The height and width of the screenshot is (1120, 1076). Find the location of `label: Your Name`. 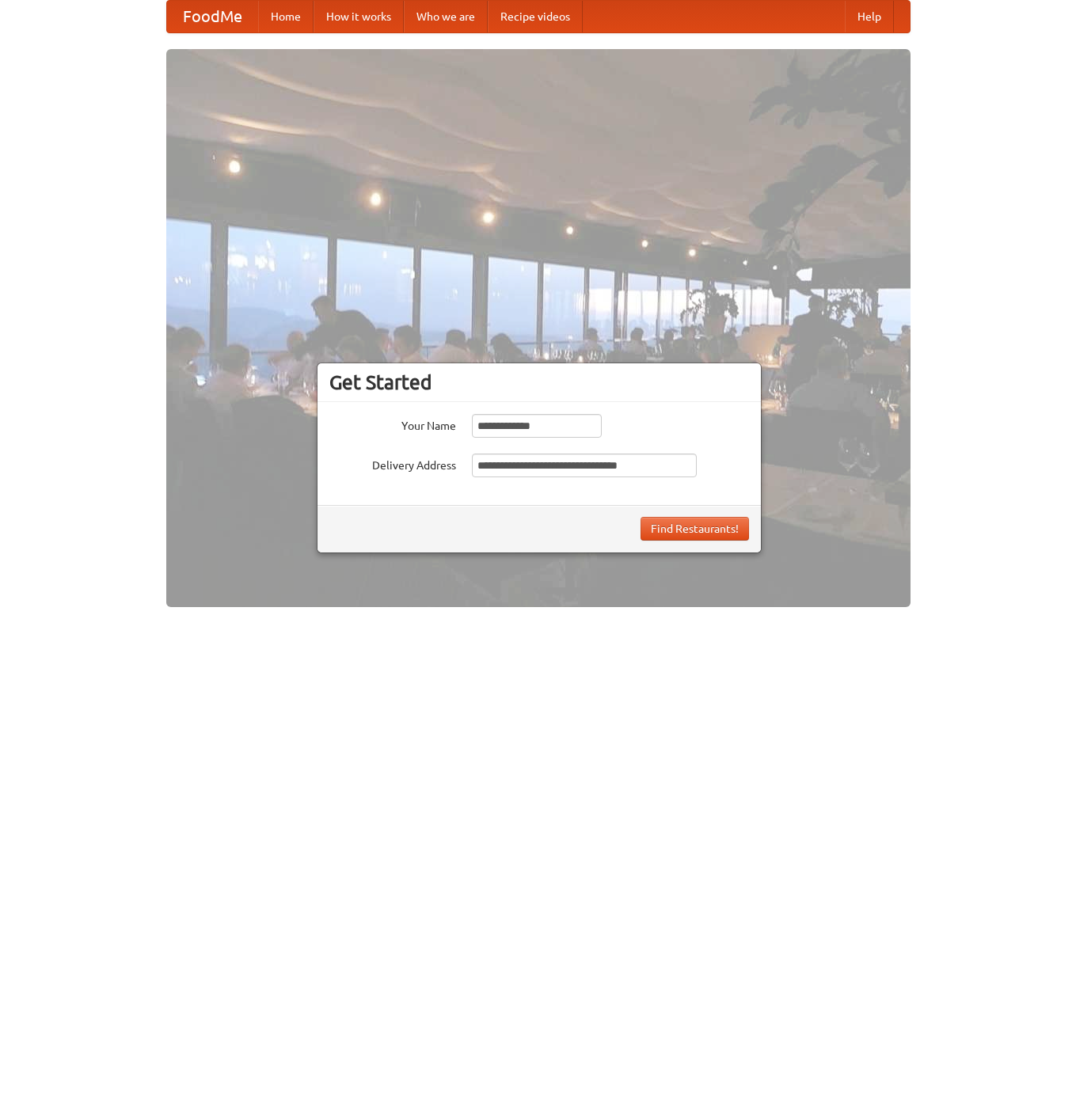

label: Your Name is located at coordinates (393, 423).